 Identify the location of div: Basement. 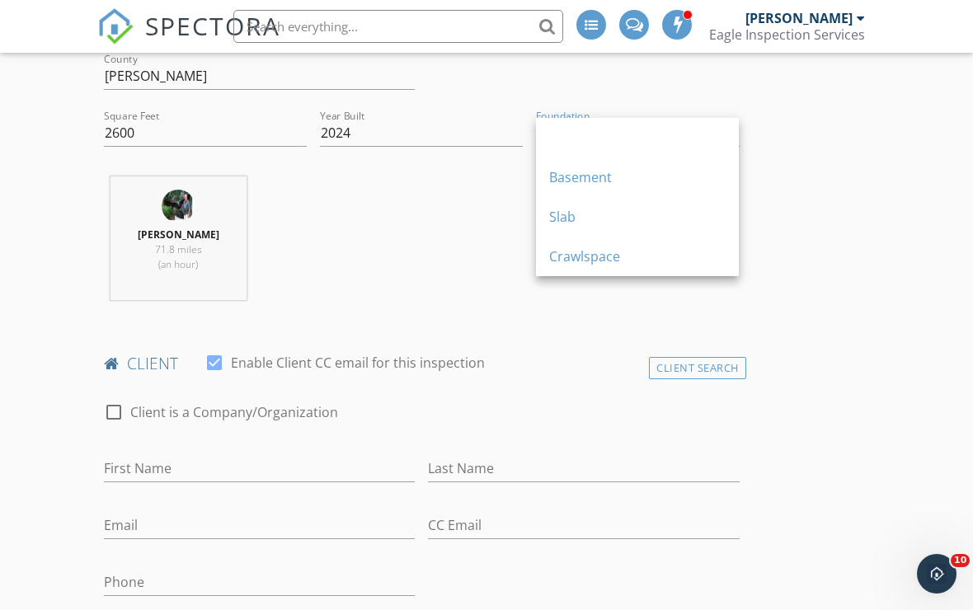
(637, 177).